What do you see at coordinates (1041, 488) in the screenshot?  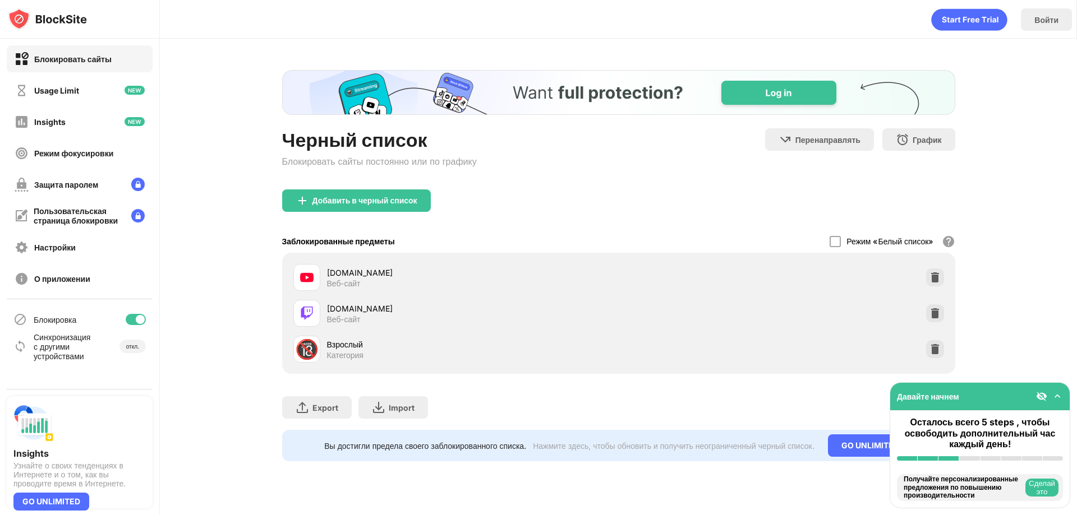 I see `button: Сделай это` at bounding box center [1041, 488].